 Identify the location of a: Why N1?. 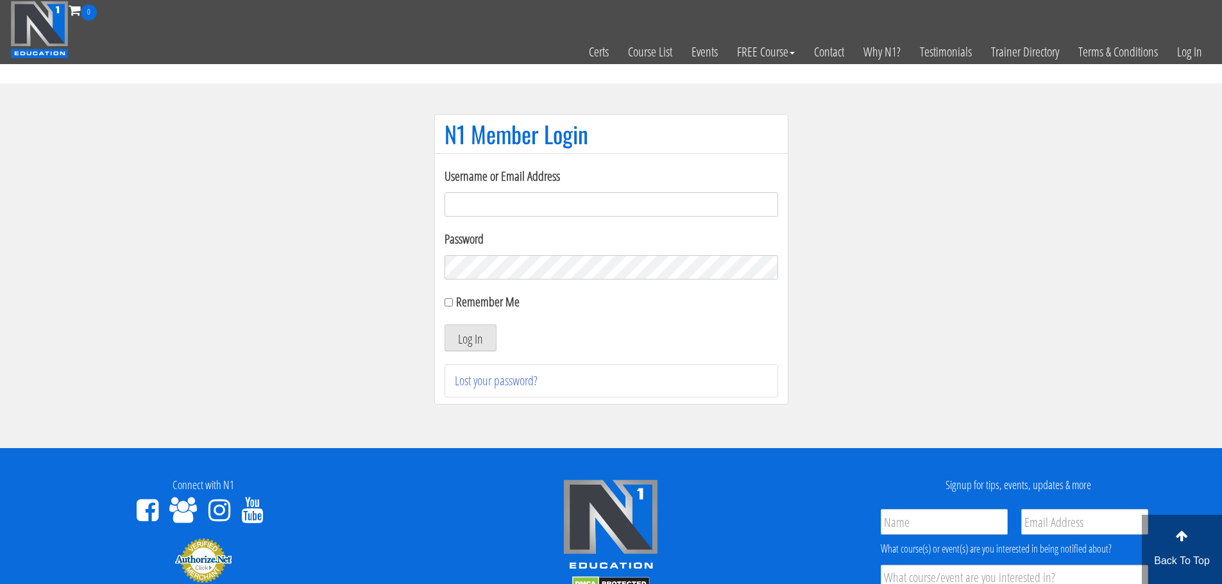
(882, 52).